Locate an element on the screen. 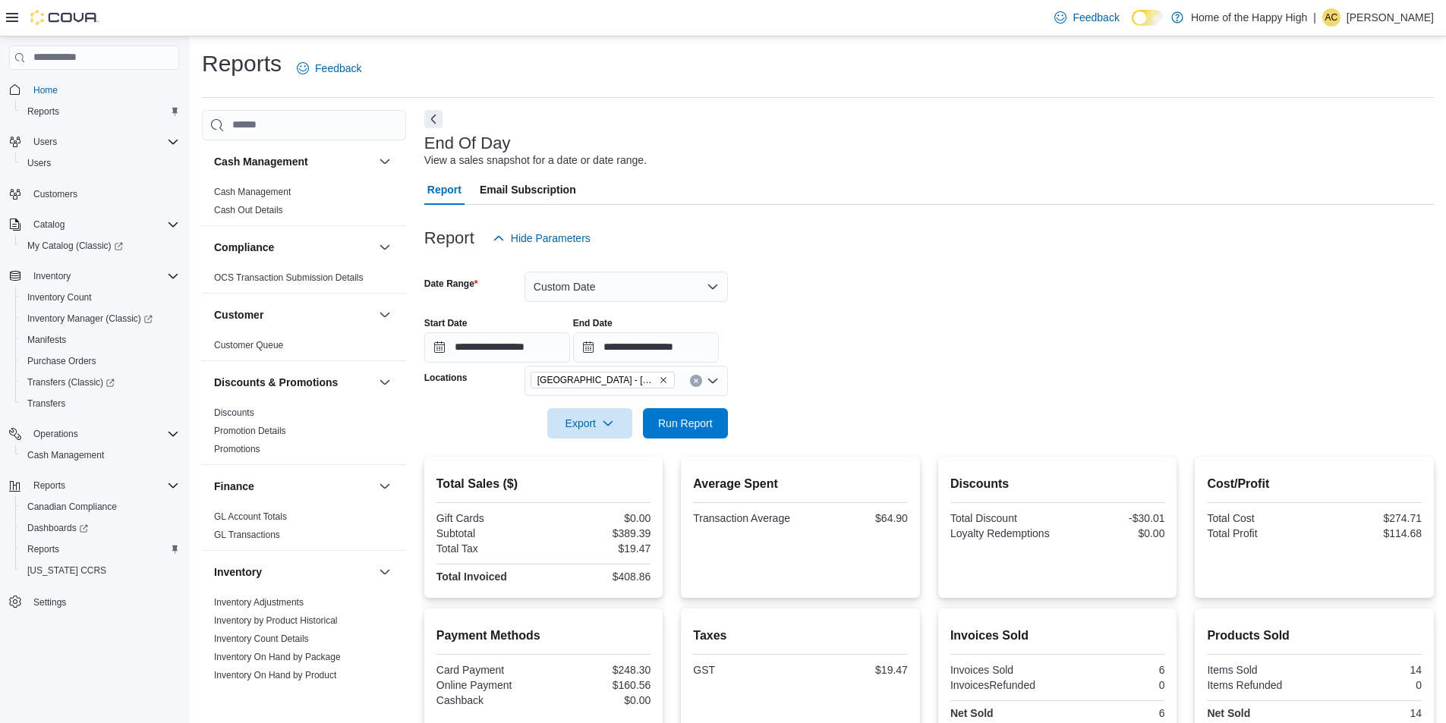 The height and width of the screenshot is (723, 1446). div: Total Cost is located at coordinates (1259, 518).